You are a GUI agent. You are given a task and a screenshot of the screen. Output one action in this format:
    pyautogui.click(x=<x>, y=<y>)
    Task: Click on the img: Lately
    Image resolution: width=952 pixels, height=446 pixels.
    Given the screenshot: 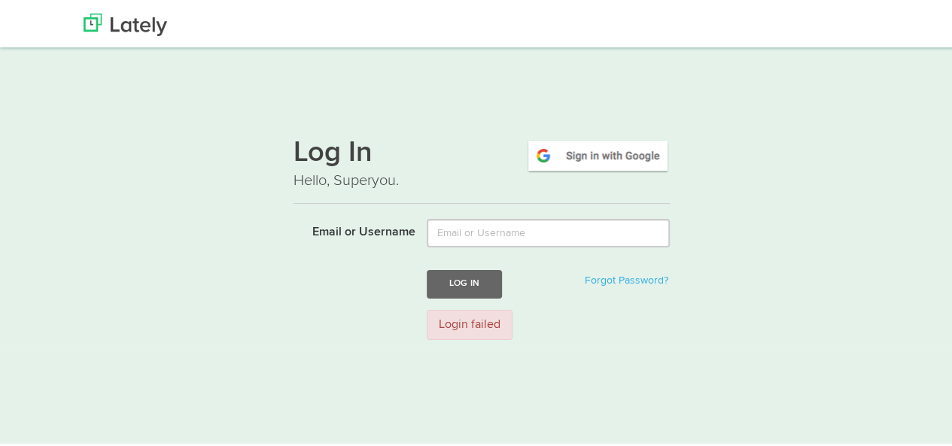 What is the action you would take?
    pyautogui.click(x=125, y=23)
    